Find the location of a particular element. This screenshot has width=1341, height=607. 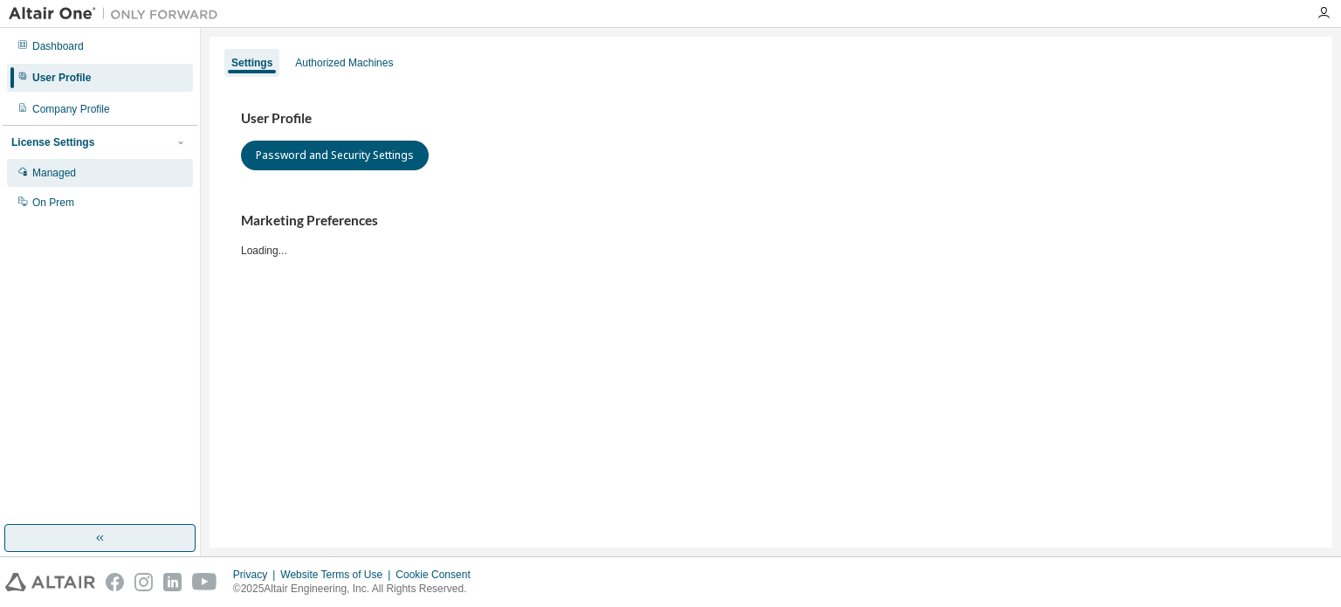

div: Loading... is located at coordinates (771, 234).